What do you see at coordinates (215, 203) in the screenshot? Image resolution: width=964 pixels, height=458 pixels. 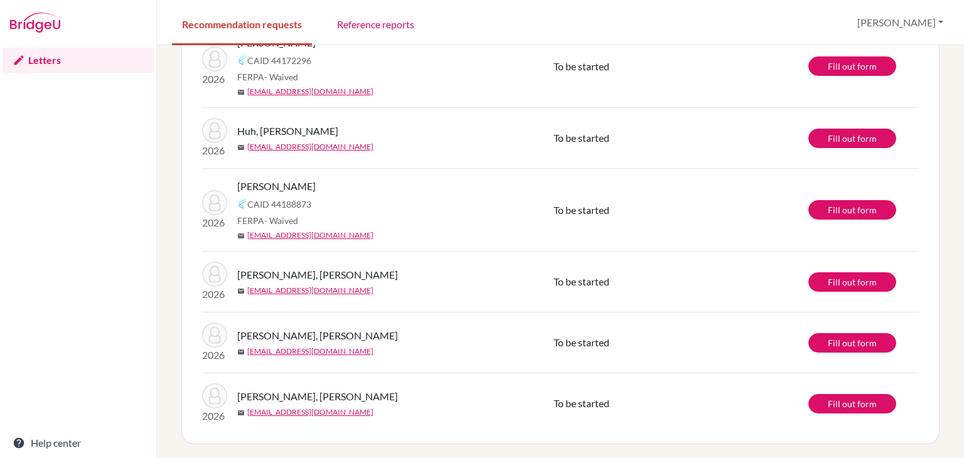 I see `img: Lee, Dong Hyun` at bounding box center [215, 203].